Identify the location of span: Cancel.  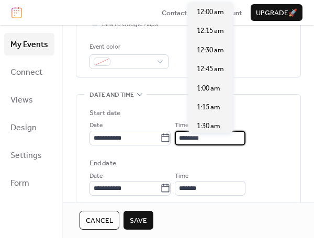
(99, 221).